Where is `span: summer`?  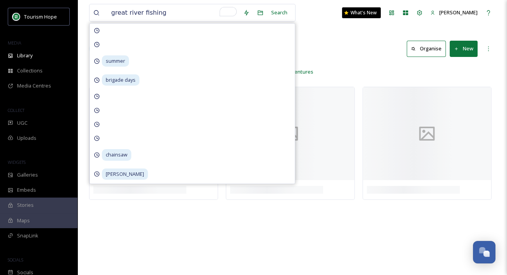 span: summer is located at coordinates (115, 61).